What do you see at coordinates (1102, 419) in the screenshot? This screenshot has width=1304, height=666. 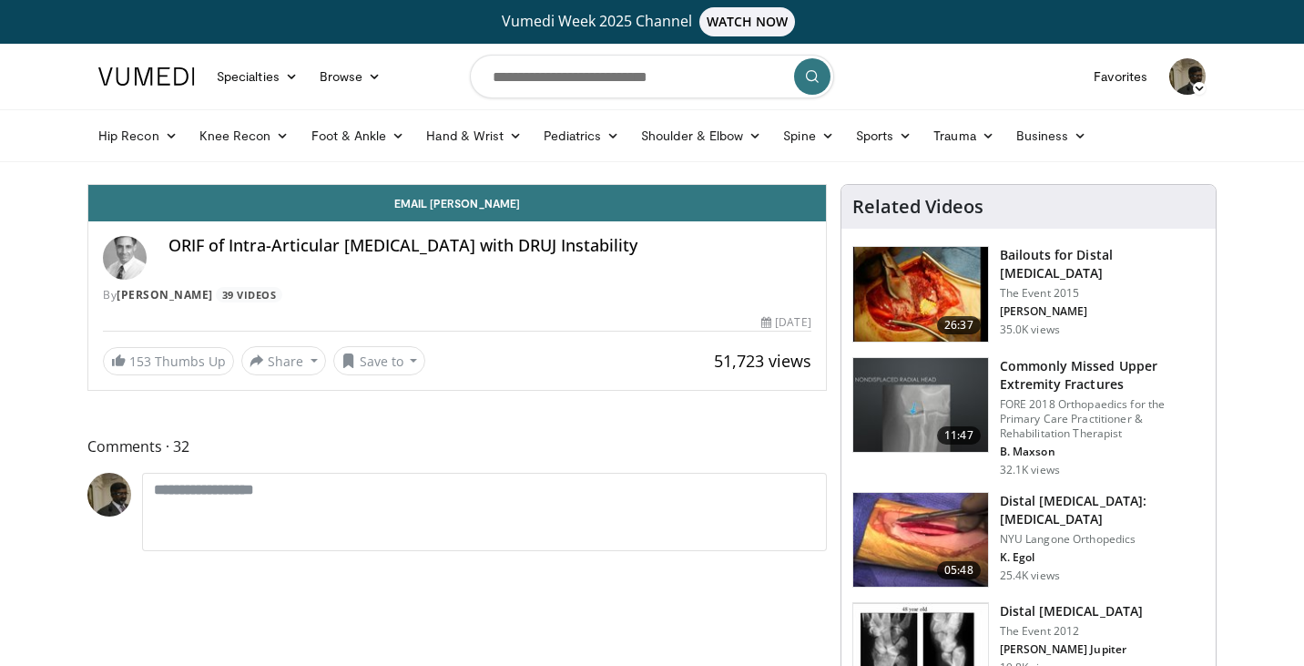 I see `p: FORE 2018 Orthopaedics for the Primary Care Practitioner & Rehabilitation Therapist` at bounding box center [1102, 419].